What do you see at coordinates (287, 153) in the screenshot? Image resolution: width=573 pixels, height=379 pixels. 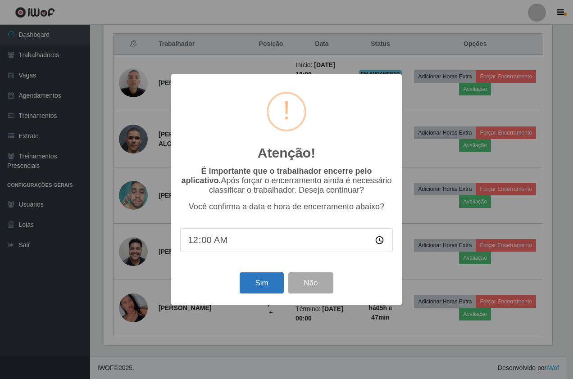 I see `h2: Atenção!` at bounding box center [287, 153].